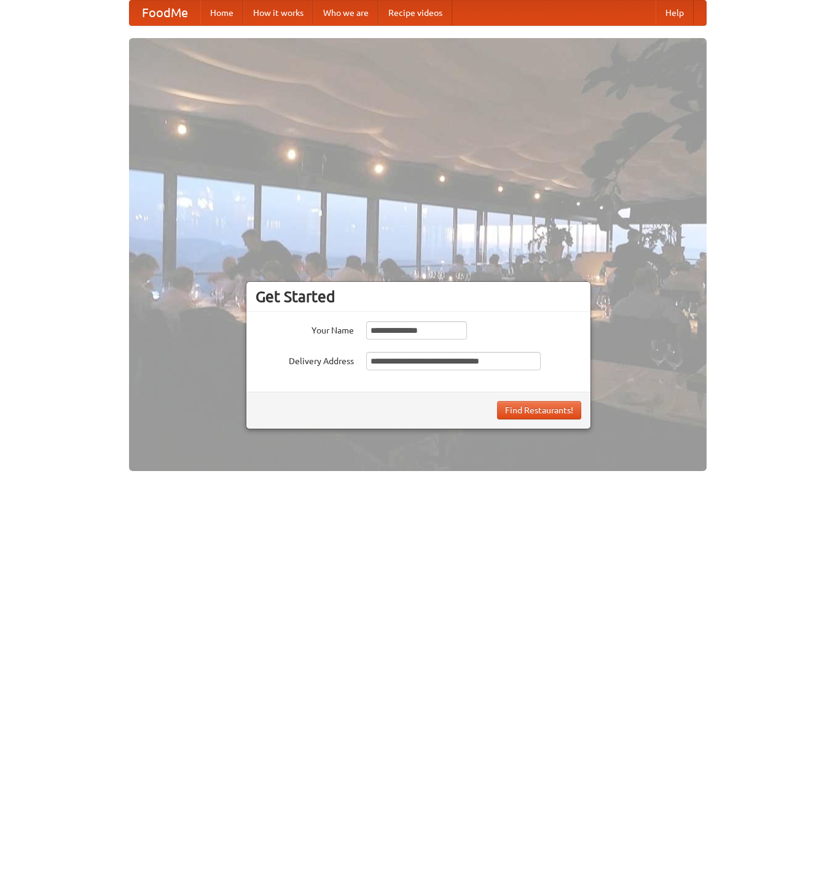 Image resolution: width=835 pixels, height=869 pixels. I want to click on a: How it works, so click(278, 13).